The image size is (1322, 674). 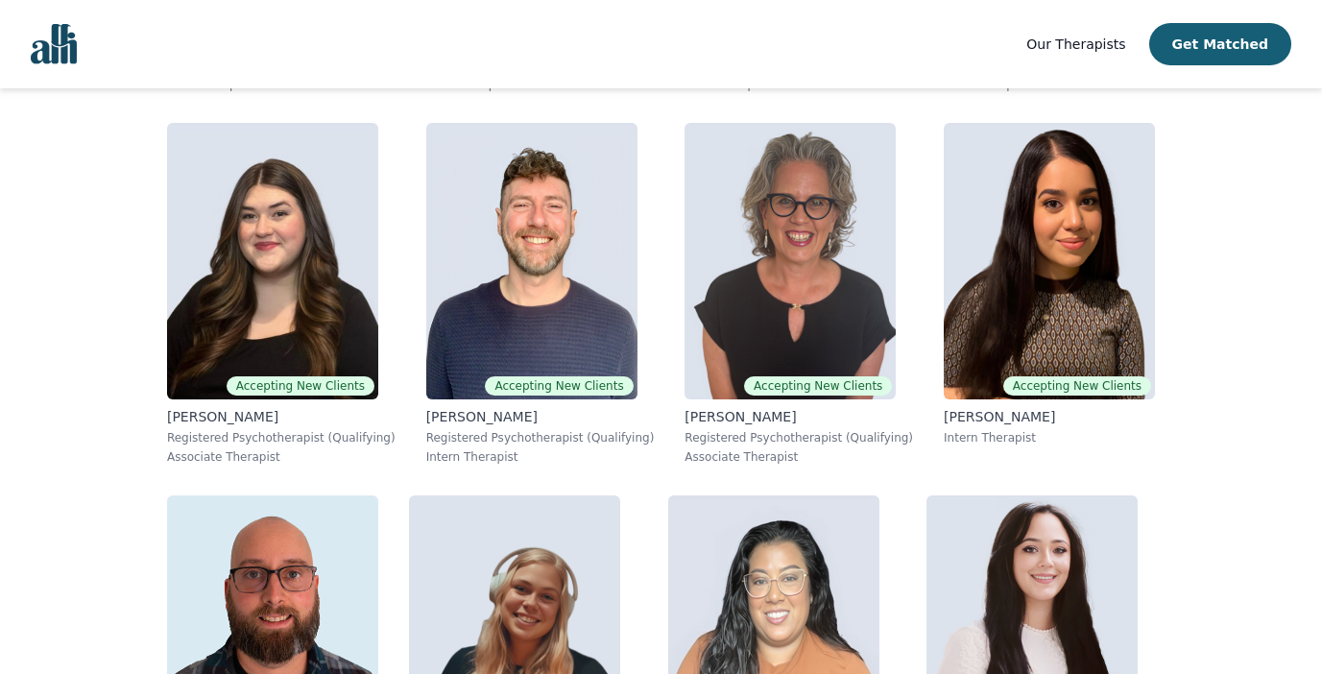 What do you see at coordinates (790, 261) in the screenshot?
I see `img: Susan_Albaum` at bounding box center [790, 261].